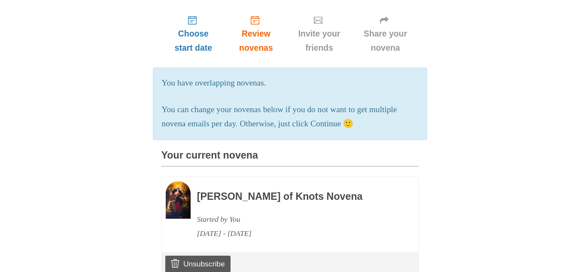 This screenshot has width=580, height=272. What do you see at coordinates (320, 34) in the screenshot?
I see `a: Invite your friends` at bounding box center [320, 34].